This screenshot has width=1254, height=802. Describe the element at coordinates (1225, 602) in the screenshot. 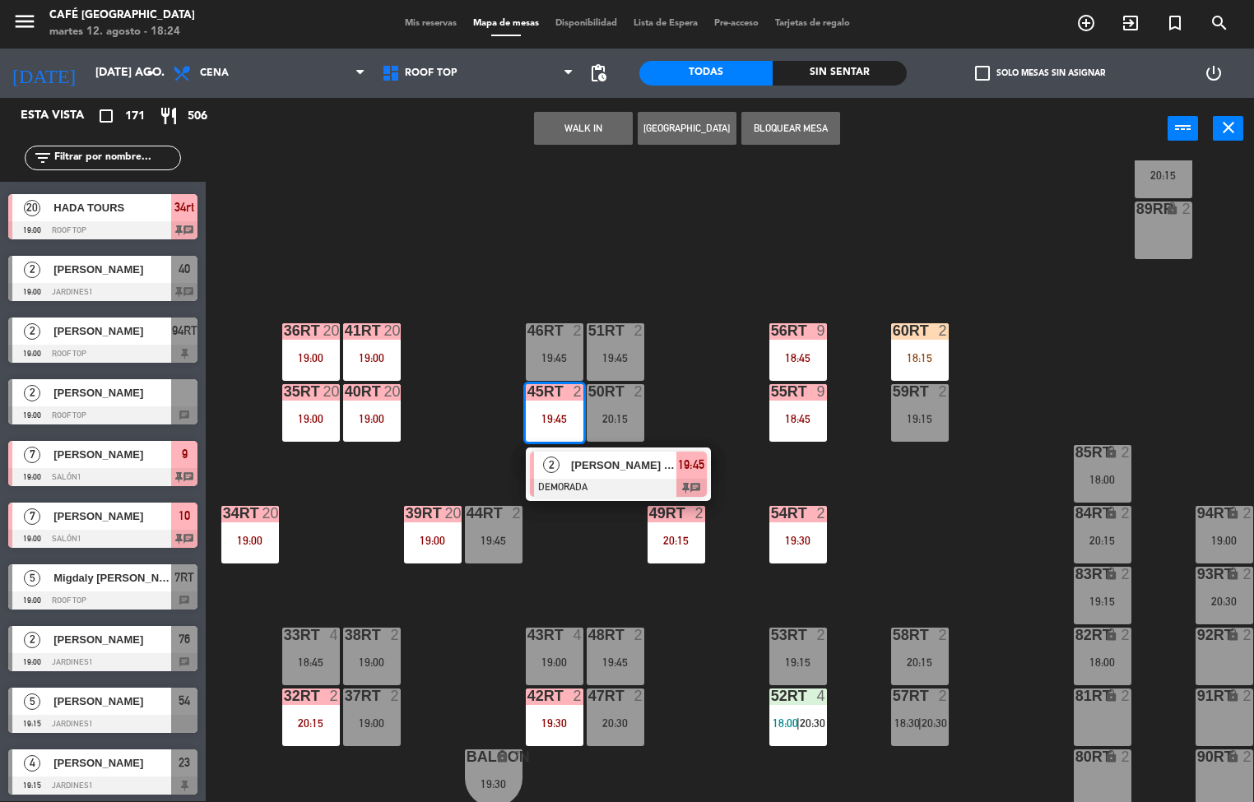

I see `div: 20:30` at that location.